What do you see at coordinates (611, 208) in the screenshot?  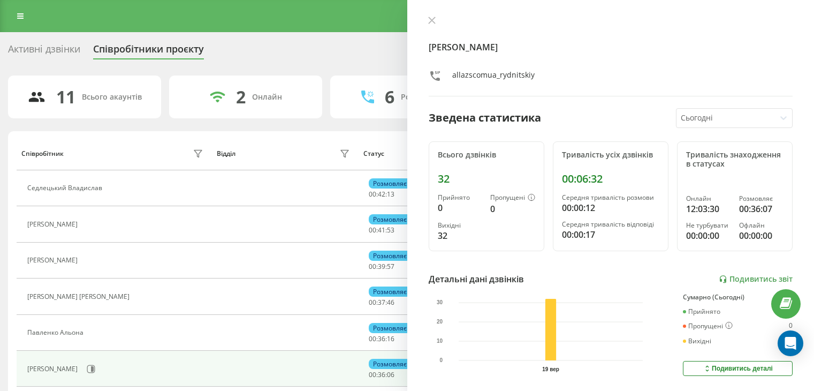 I see `div: 00:00:12` at bounding box center [611, 208].